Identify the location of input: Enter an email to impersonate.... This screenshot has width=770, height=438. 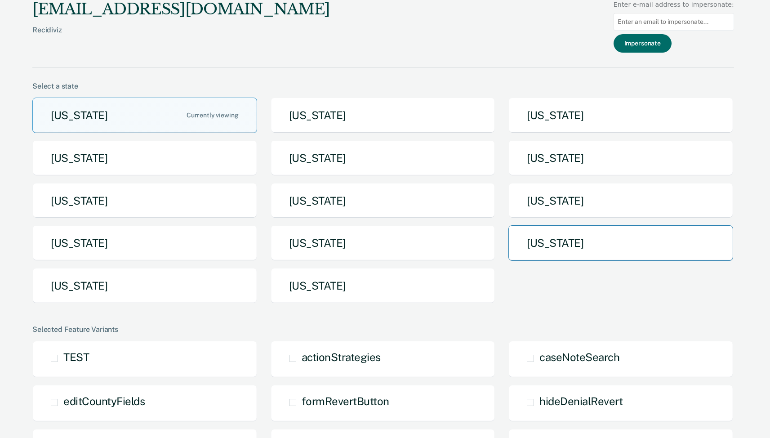
(673, 22).